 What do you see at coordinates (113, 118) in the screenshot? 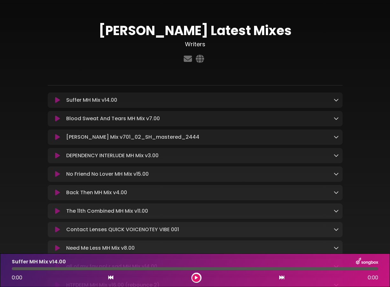
I see `p: Blood Sweat And Tears MH Mix v7.00` at bounding box center [113, 118].